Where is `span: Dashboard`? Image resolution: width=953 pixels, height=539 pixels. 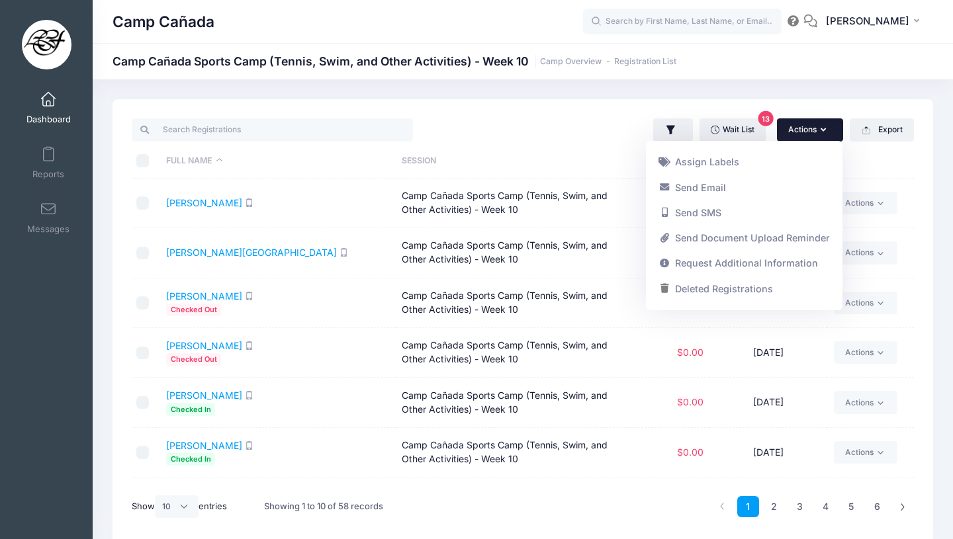
span: Dashboard is located at coordinates (48, 119).